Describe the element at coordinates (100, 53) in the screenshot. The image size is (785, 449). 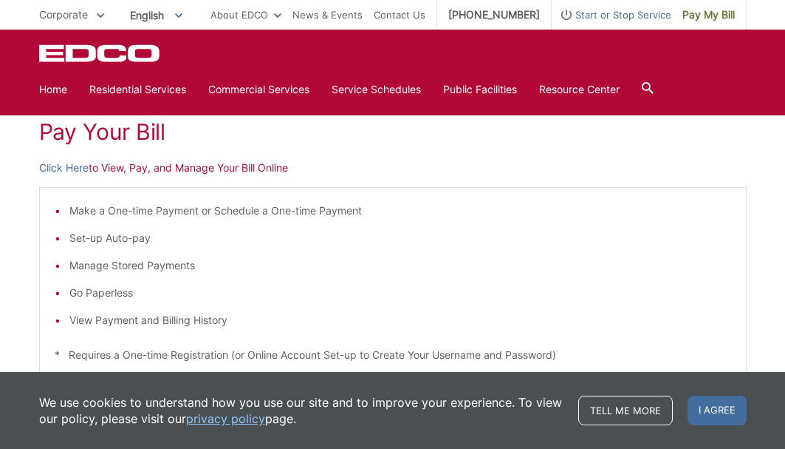
I see `a: EDCD logo. Return to the homepage.` at that location.